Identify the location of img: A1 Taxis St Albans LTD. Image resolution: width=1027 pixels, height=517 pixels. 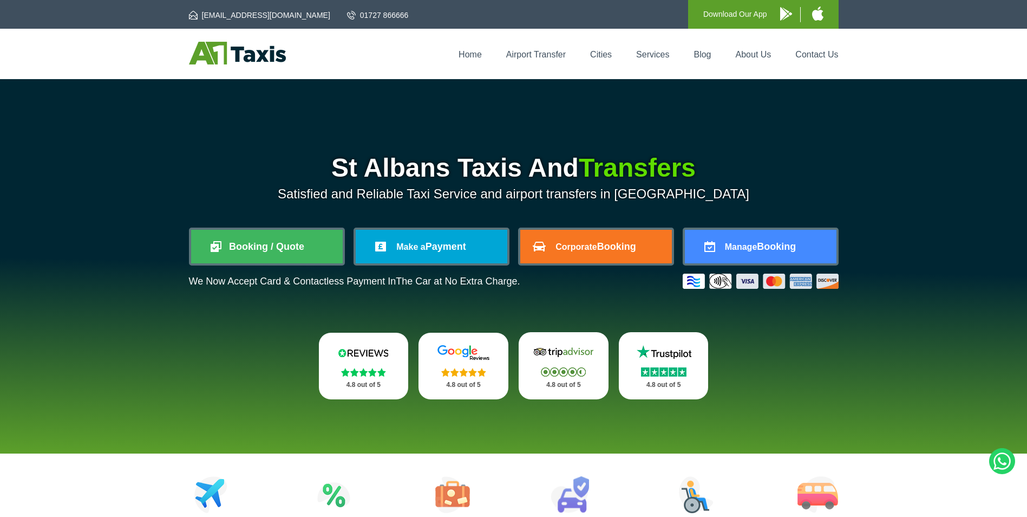
(237, 53).